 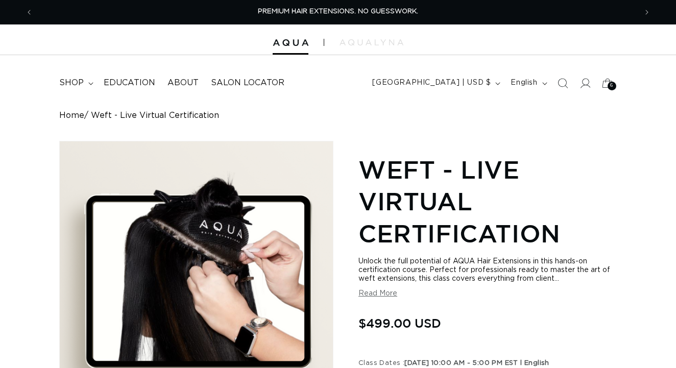 I want to click on span: About, so click(x=183, y=83).